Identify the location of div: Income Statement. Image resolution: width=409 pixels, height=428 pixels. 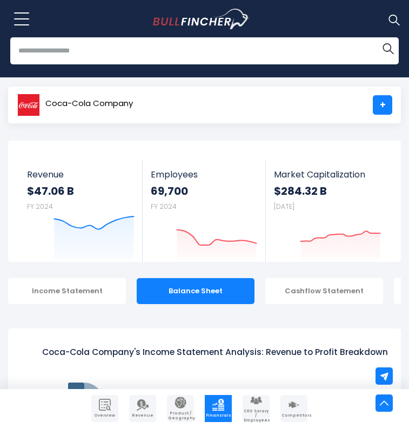
(67, 291).